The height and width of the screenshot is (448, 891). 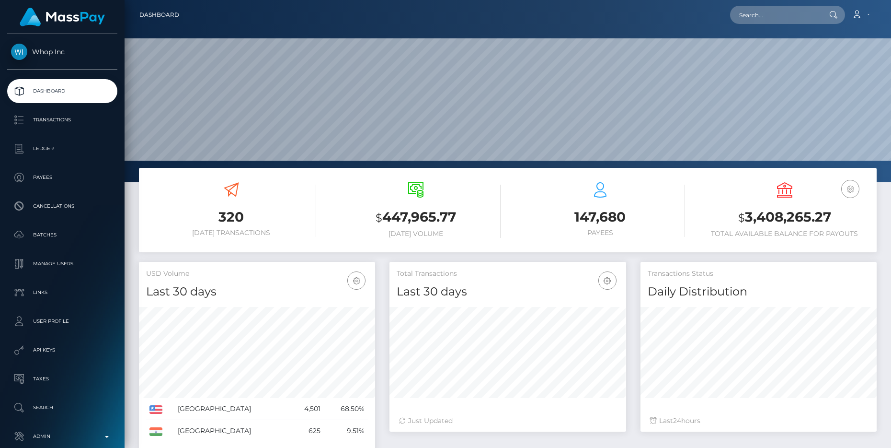 What do you see at coordinates (62, 177) in the screenshot?
I see `p: Payees` at bounding box center [62, 177].